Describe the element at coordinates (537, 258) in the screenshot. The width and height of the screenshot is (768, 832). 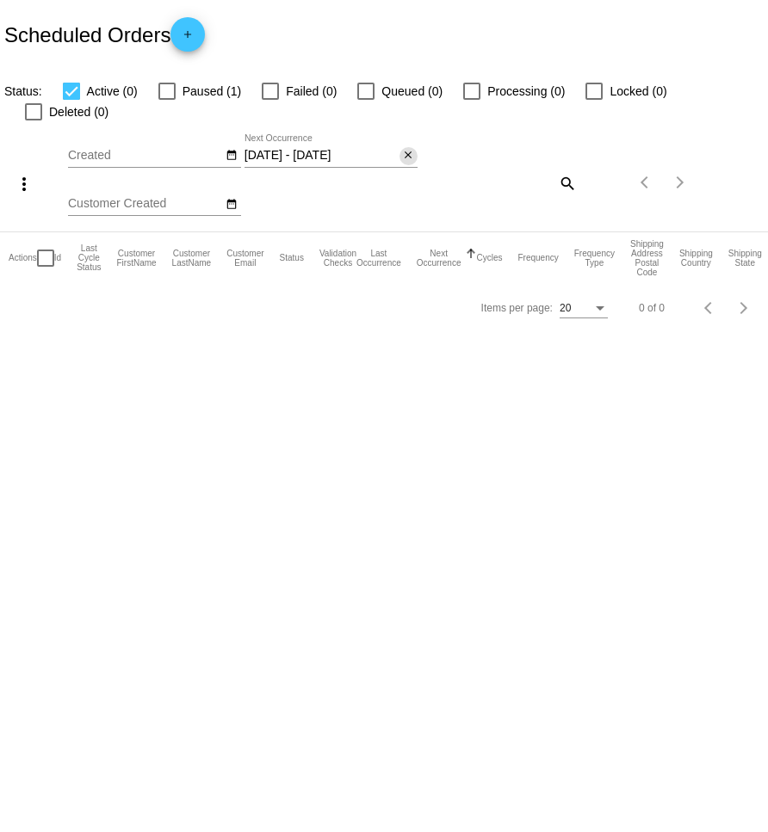
I see `button: Change sorting for Frequency` at that location.